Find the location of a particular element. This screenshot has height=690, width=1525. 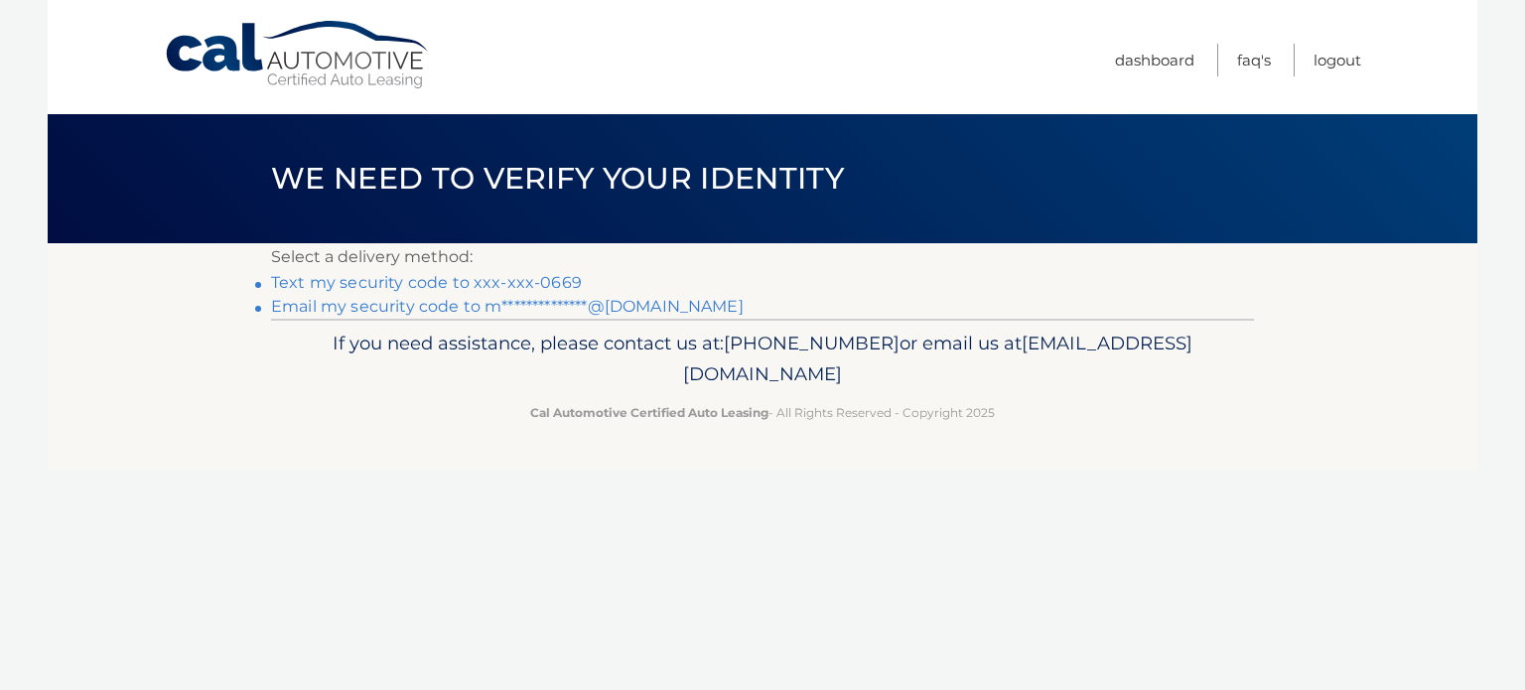

a: Cal Automotive is located at coordinates (298, 55).